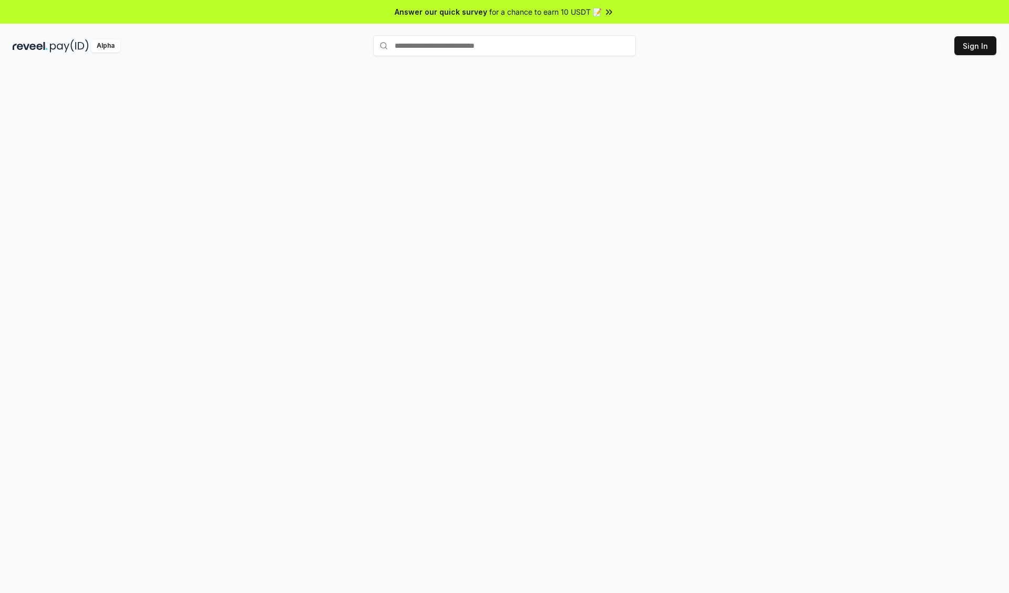  What do you see at coordinates (441, 12) in the screenshot?
I see `span: Answer our quick survey` at bounding box center [441, 12].